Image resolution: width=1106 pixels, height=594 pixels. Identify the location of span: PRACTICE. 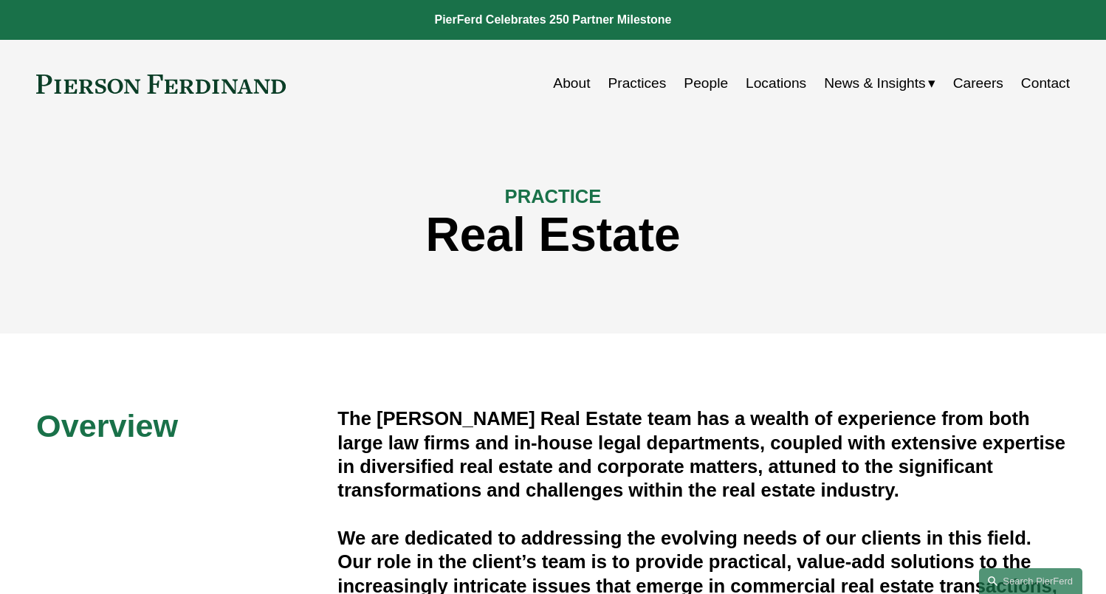
(553, 196).